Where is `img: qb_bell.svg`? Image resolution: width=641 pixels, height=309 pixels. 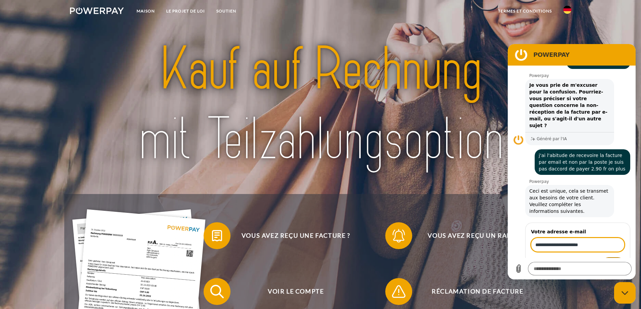
img: qb_bell.svg is located at coordinates (399, 236).